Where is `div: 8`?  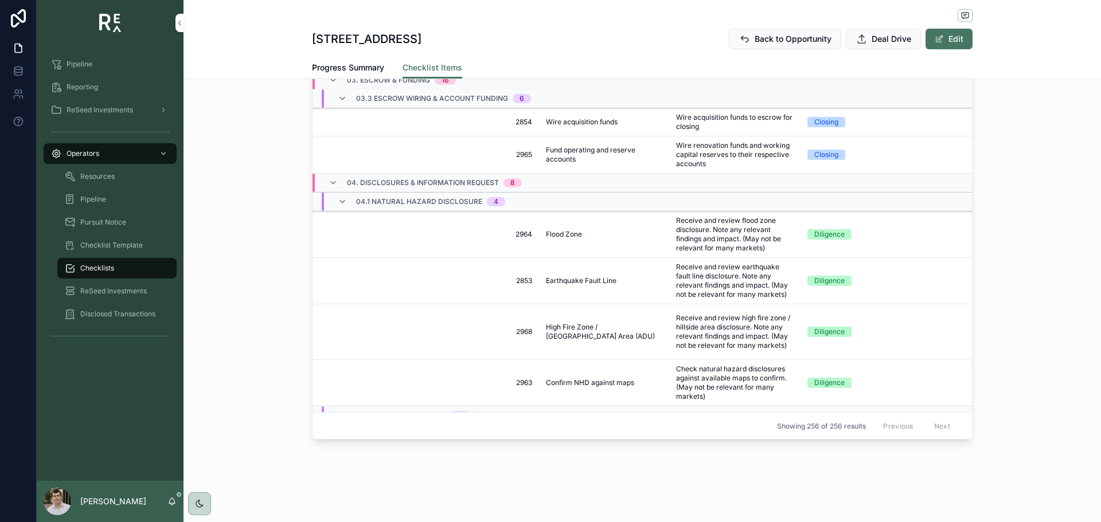 div: 8 is located at coordinates (513, 183).